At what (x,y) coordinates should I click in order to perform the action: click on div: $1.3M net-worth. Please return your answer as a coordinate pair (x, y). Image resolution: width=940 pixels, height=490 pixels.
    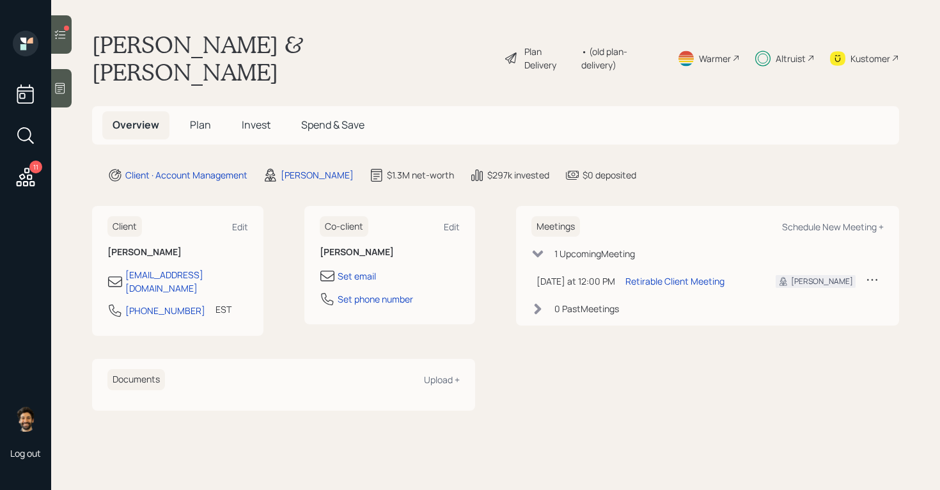
    Looking at the image, I should click on (420, 175).